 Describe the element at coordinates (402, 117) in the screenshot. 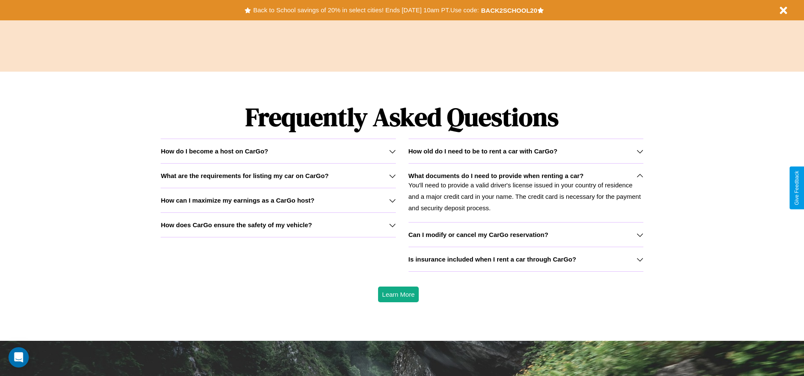

I see `h1: Frequently Asked Questions` at that location.